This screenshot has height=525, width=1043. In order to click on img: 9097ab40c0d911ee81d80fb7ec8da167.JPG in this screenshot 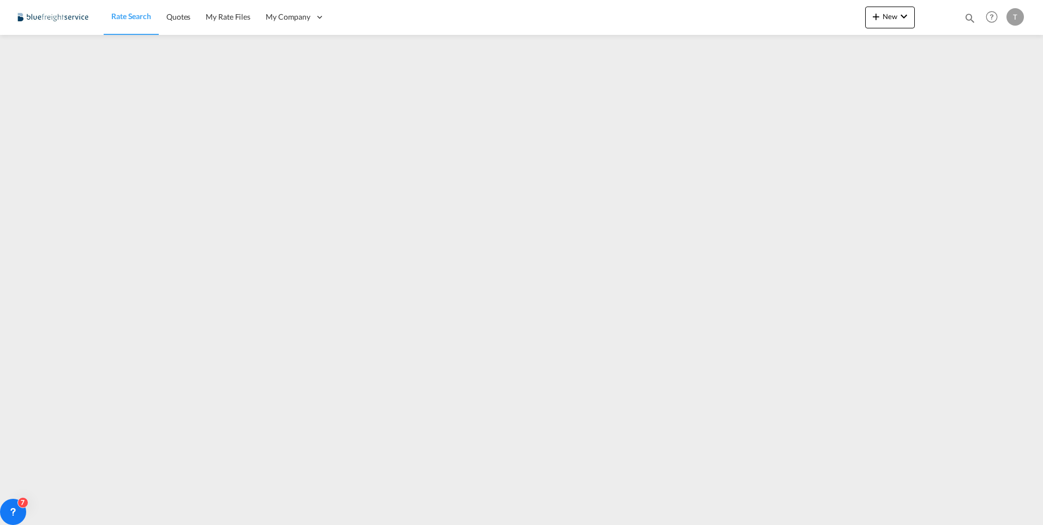, I will do `click(53, 17)`.